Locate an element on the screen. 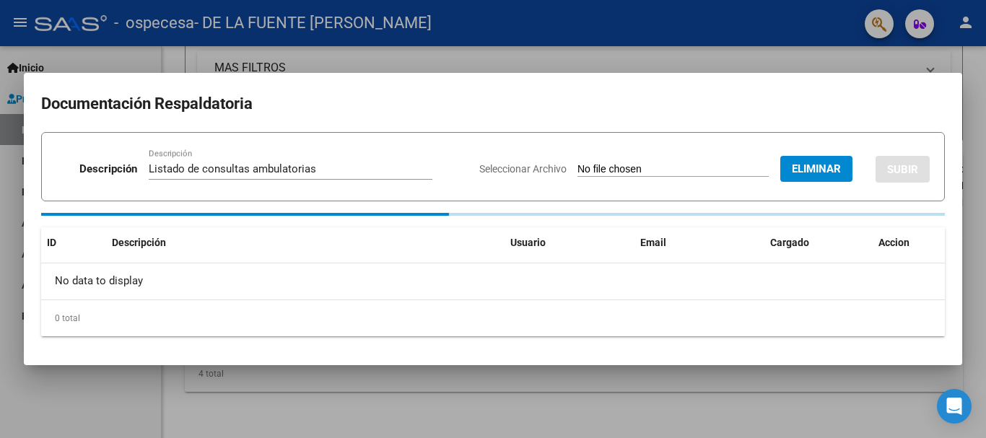  span: Seleccionar Archivo is located at coordinates (522, 169).